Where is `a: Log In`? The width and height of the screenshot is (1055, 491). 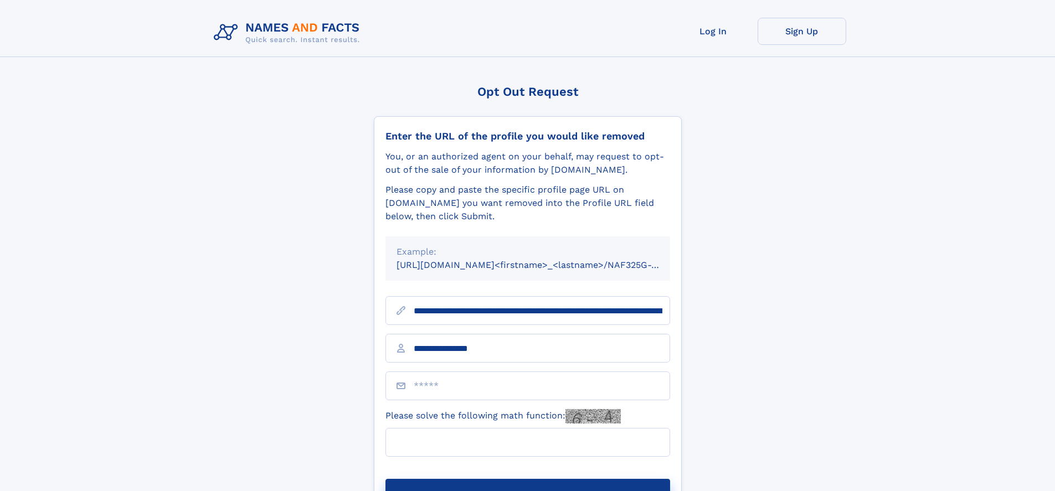 a: Log In is located at coordinates (713, 31).